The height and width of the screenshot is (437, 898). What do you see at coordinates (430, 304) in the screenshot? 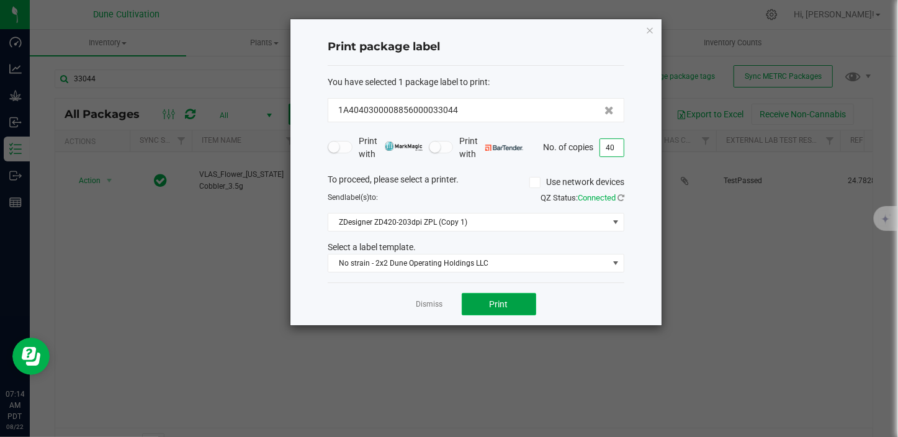
I see `a: Dismiss` at bounding box center [430, 304].